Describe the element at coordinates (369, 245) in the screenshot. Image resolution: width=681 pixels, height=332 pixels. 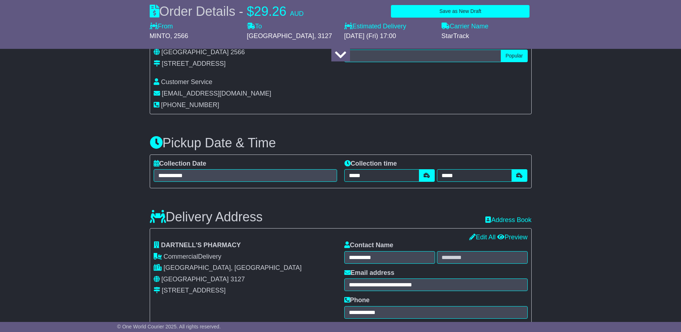
I see `label: Contact Name` at that location.